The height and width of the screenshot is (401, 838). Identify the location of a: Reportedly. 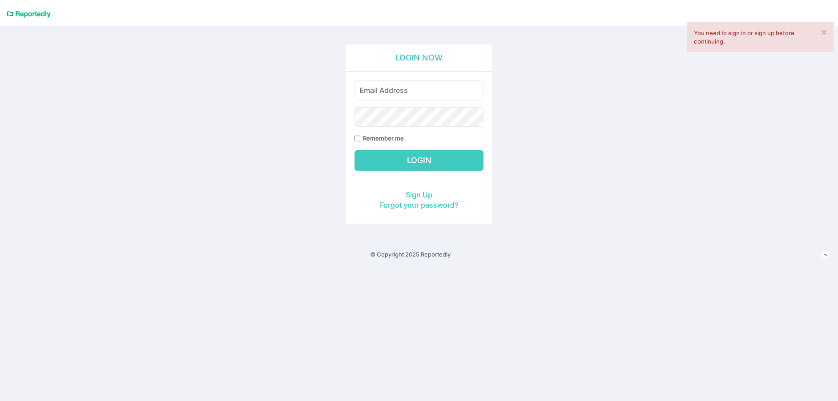
(29, 14).